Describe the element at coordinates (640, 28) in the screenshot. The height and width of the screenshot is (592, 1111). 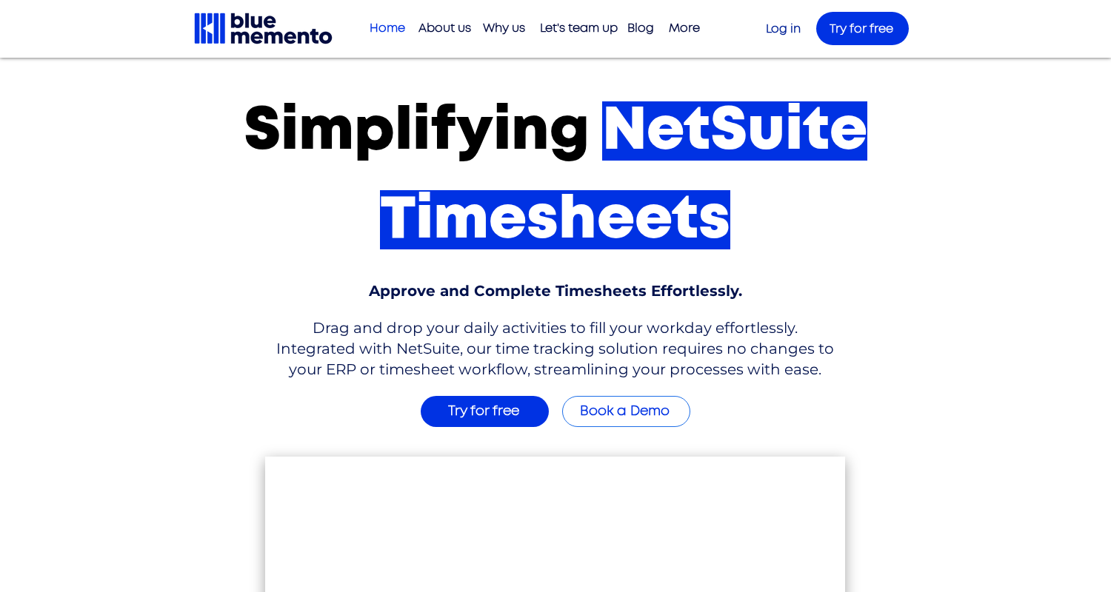
I see `p: Blog` at that location.